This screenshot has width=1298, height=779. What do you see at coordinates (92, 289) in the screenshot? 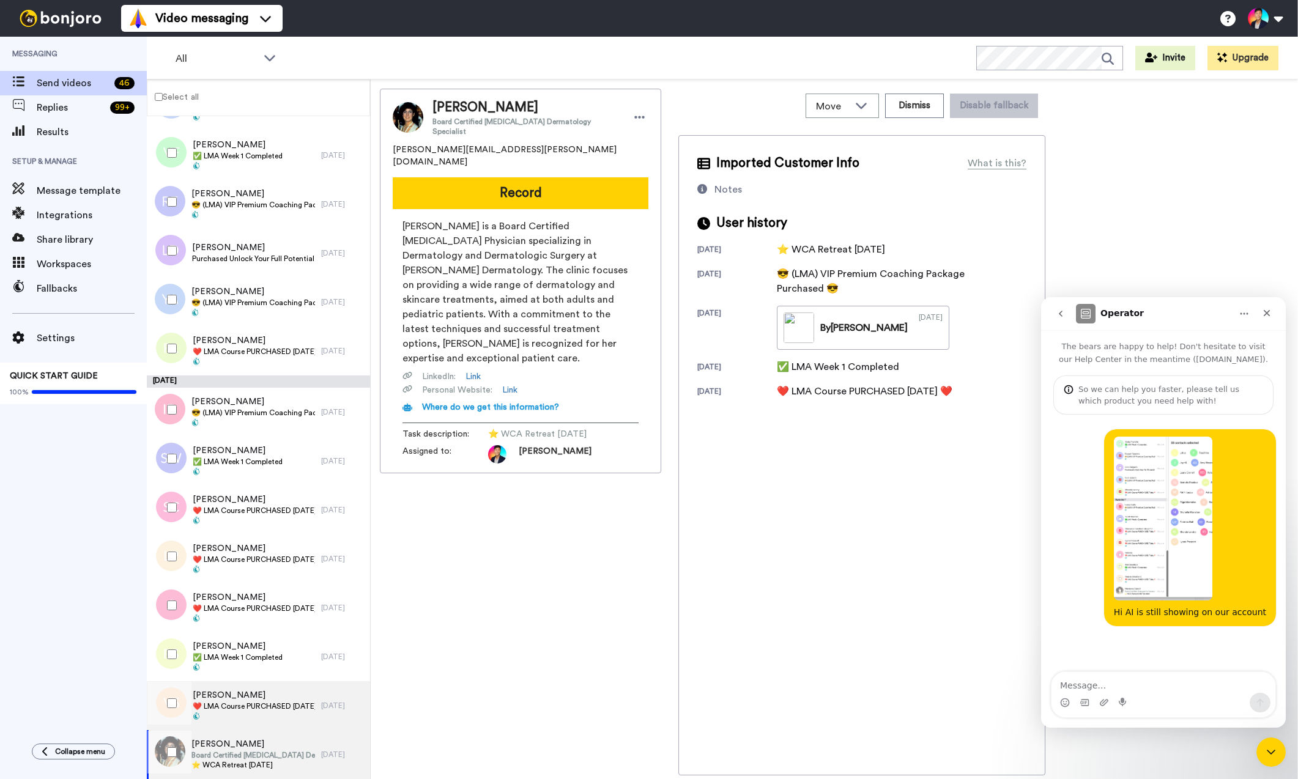
I see `span: Fallbacks` at bounding box center [92, 289].